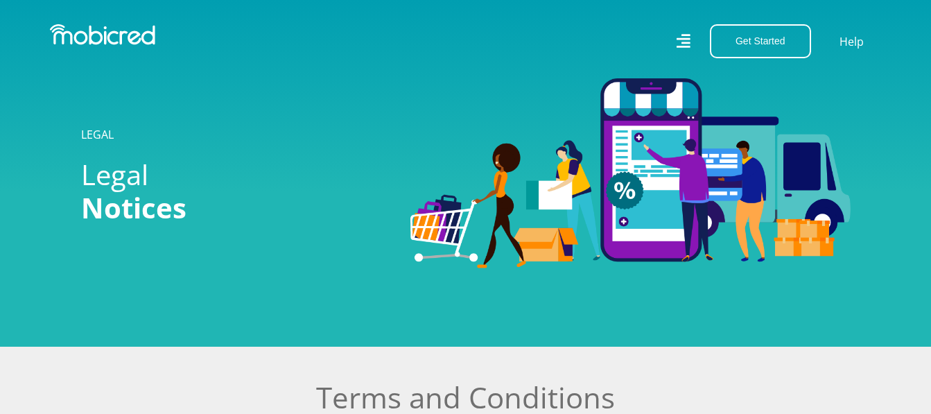 Image resolution: width=931 pixels, height=414 pixels. What do you see at coordinates (97, 135) in the screenshot?
I see `a: LEGAL` at bounding box center [97, 135].